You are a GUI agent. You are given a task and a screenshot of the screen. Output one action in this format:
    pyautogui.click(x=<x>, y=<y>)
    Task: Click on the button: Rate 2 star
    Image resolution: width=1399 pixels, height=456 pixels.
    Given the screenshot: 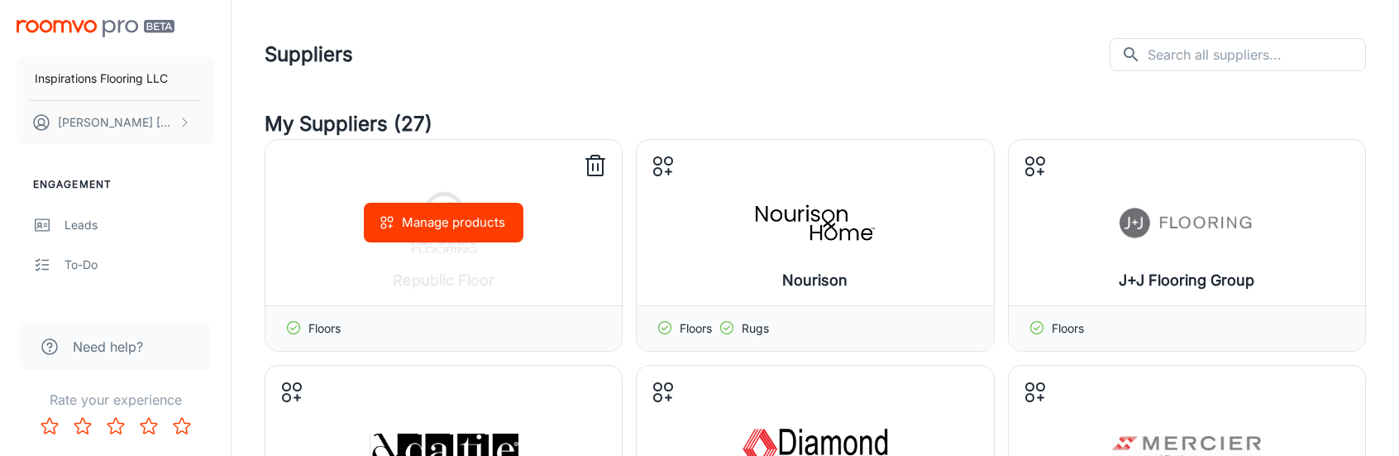 What is the action you would take?
    pyautogui.click(x=83, y=426)
    